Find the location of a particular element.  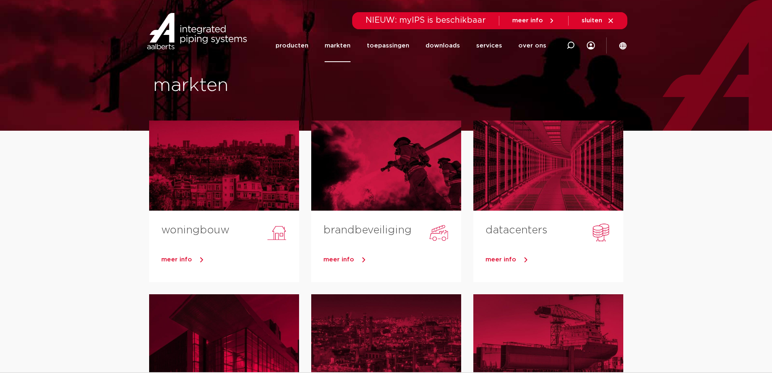

h1: markten is located at coordinates (268, 86).